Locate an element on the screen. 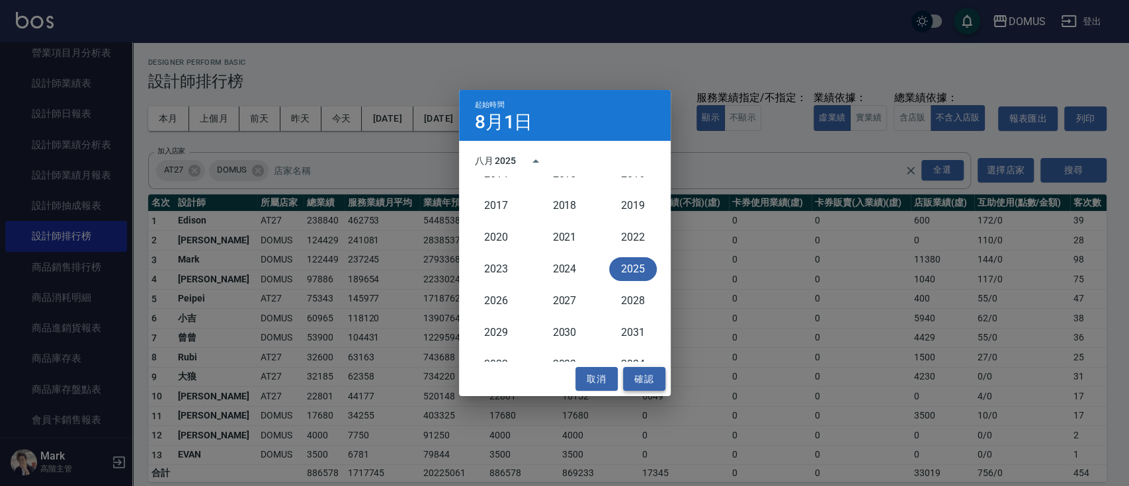  button: 2022 is located at coordinates (633, 237).